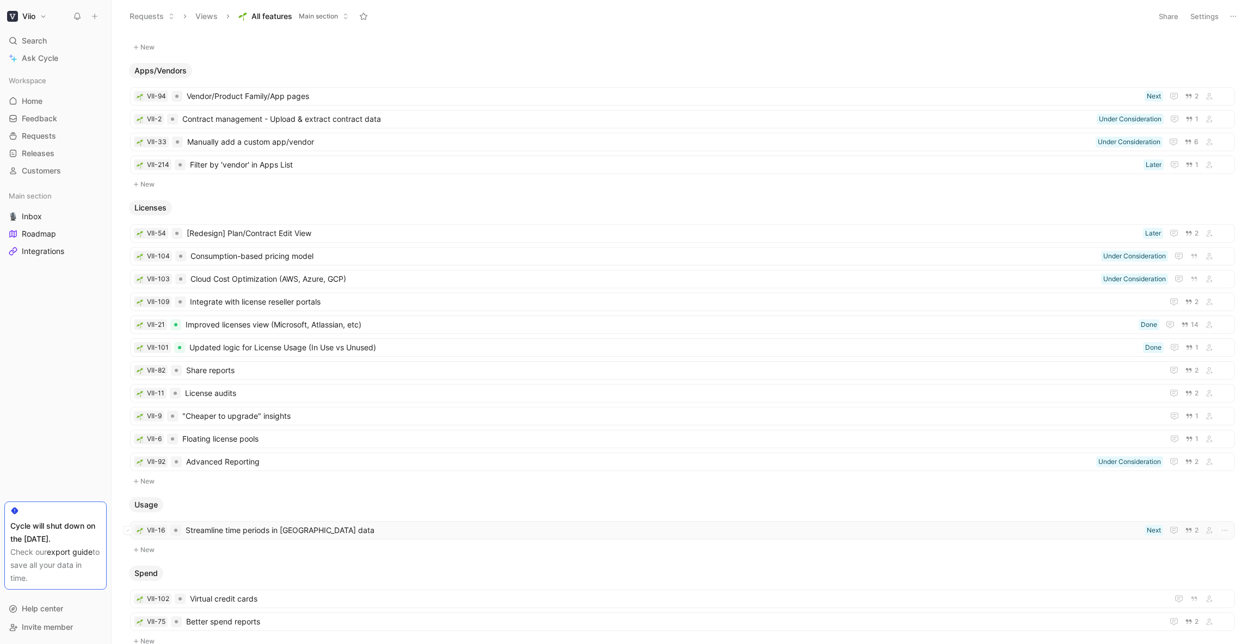  I want to click on div: VII-94, so click(156, 96).